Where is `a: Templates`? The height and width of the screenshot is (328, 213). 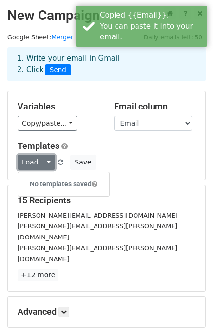 a: Templates is located at coordinates (38, 146).